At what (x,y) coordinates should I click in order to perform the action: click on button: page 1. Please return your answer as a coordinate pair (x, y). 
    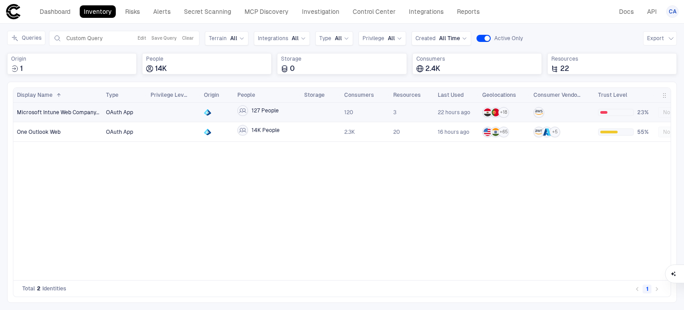
    Looking at the image, I should click on (647, 289).